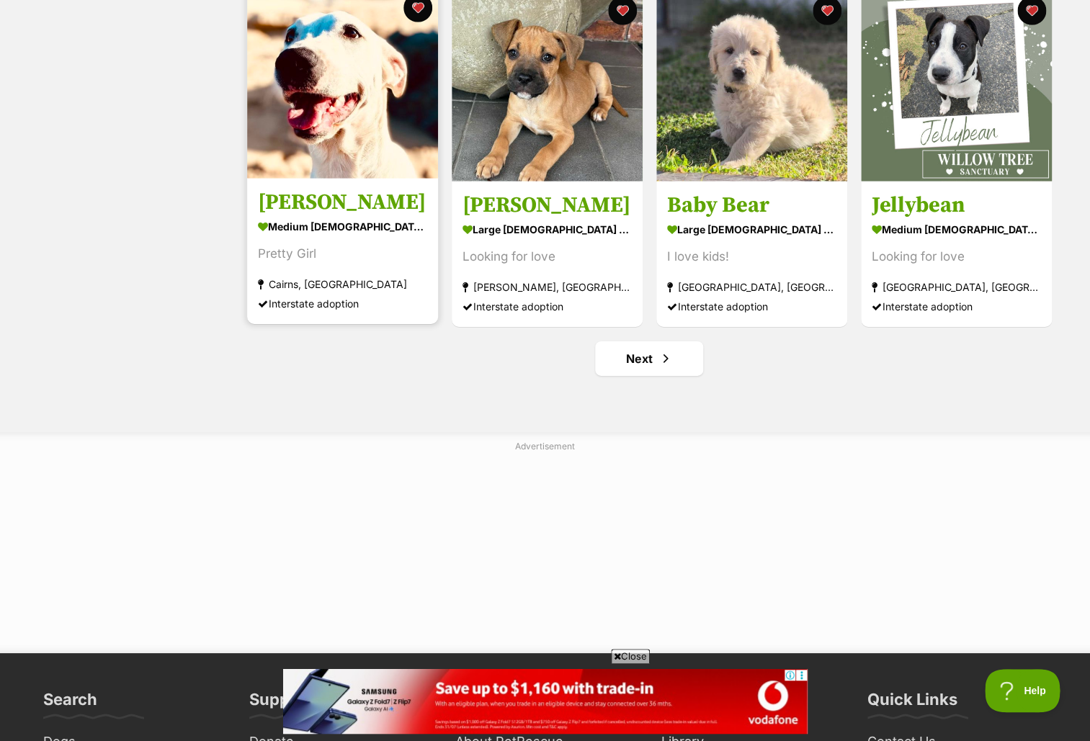 The height and width of the screenshot is (741, 1090). What do you see at coordinates (70, 704) in the screenshot?
I see `h3: Search` at bounding box center [70, 704].